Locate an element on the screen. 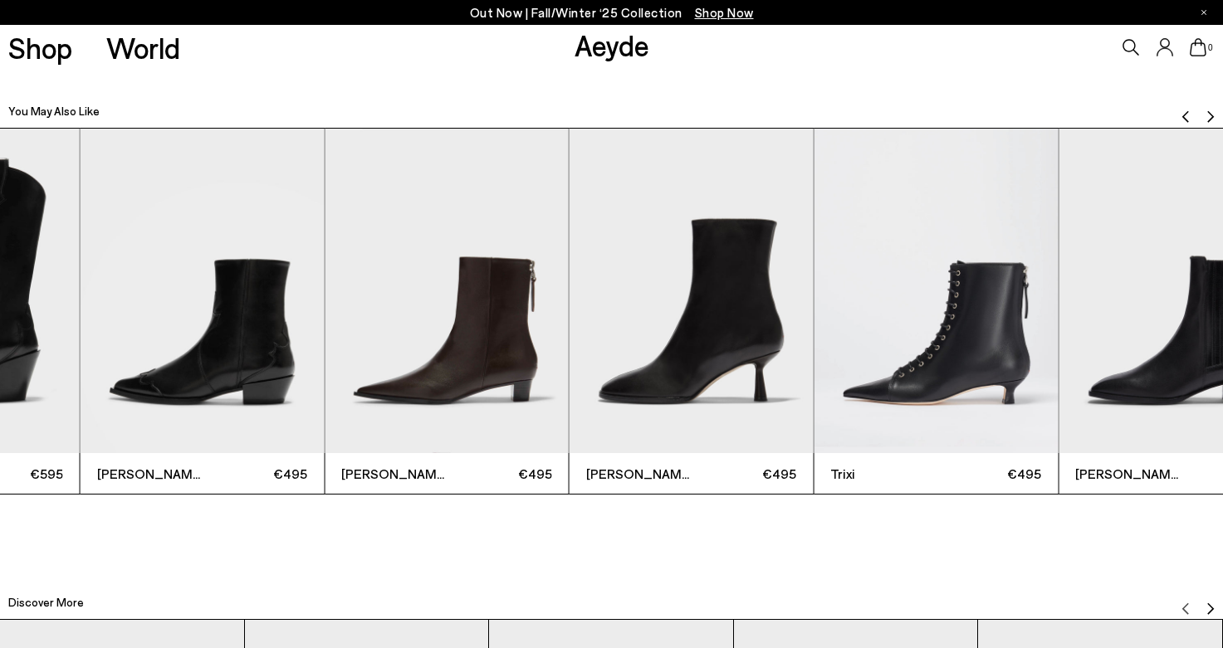 Image resolution: width=1223 pixels, height=648 pixels. div: 9 / 12 is located at coordinates (447, 311).